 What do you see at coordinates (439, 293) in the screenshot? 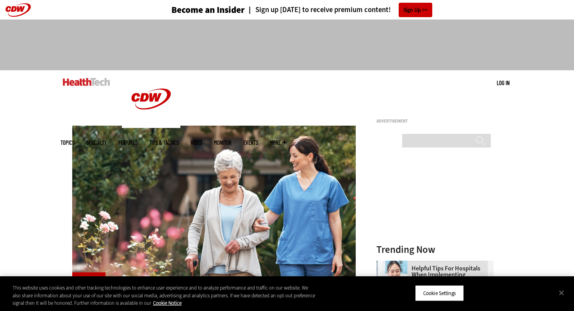
I see `button: Cookie Settings` at bounding box center [439, 293].